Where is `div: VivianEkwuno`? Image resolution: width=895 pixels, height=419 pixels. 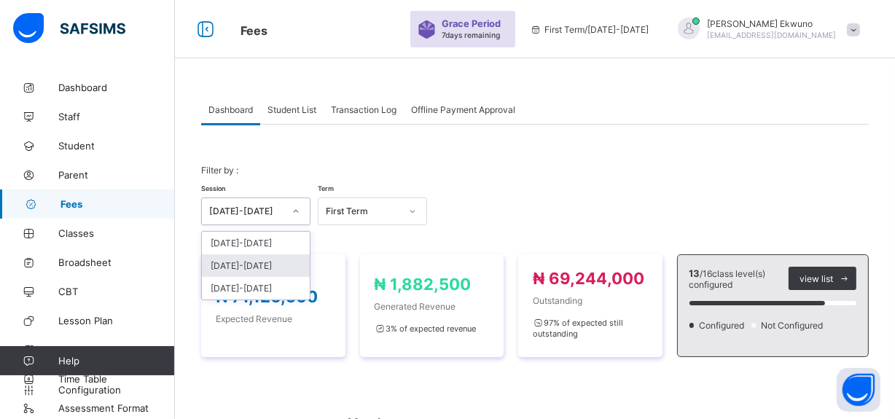
div: VivianEkwuno is located at coordinates (765, 29).